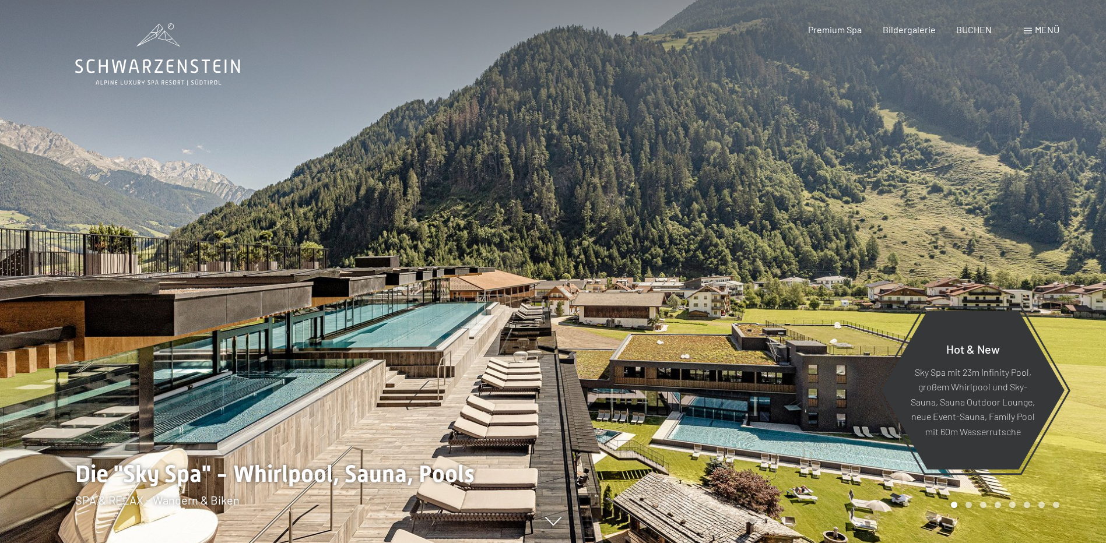  What do you see at coordinates (1041, 505) in the screenshot?
I see `div: Carousel Page 7` at bounding box center [1041, 505].